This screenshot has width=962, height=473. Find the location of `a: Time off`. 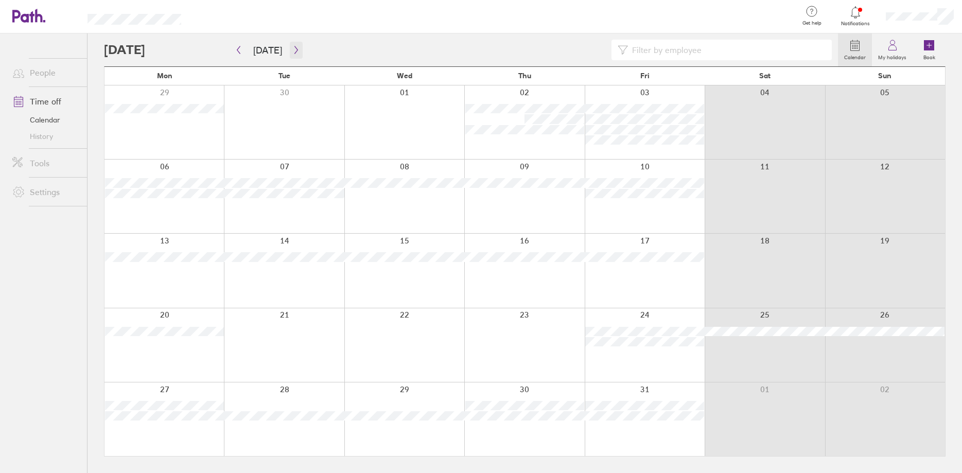

a: Time off is located at coordinates (45, 101).